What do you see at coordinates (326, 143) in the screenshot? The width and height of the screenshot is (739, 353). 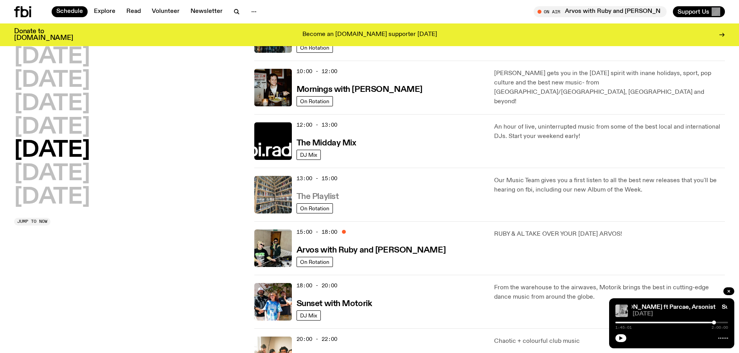 I see `h3: The Midday Mix` at bounding box center [326, 143].